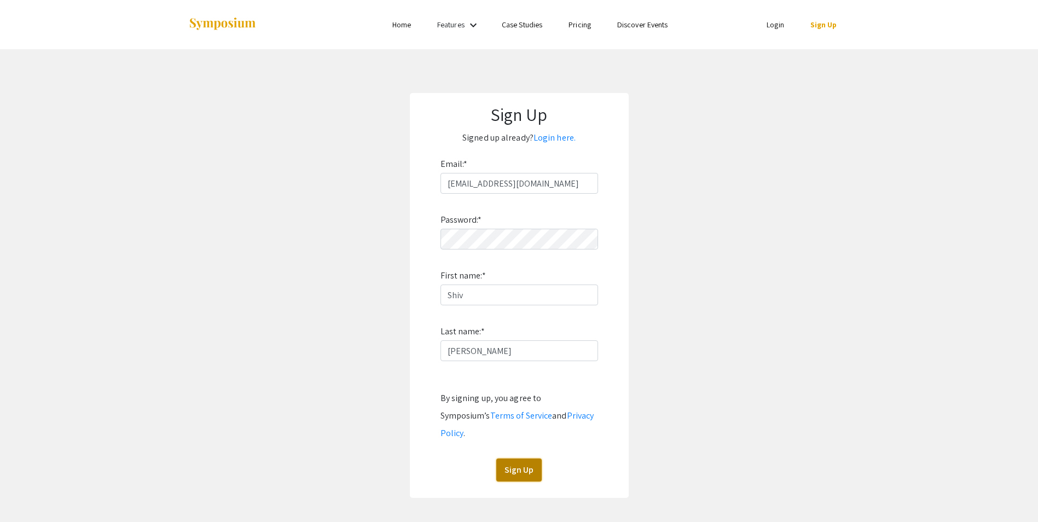 The image size is (1038, 522). Describe the element at coordinates (519, 114) in the screenshot. I see `h1: Sign Up` at that location.